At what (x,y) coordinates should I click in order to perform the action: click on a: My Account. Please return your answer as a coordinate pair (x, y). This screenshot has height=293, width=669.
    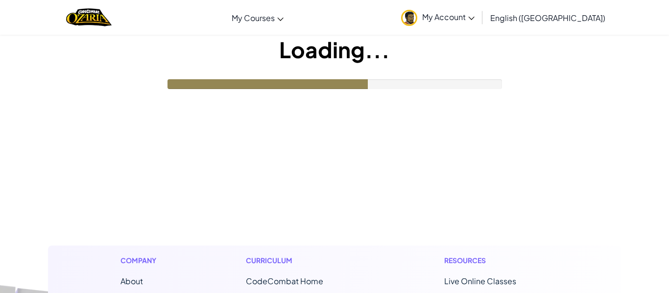
    Looking at the image, I should click on (438, 17).